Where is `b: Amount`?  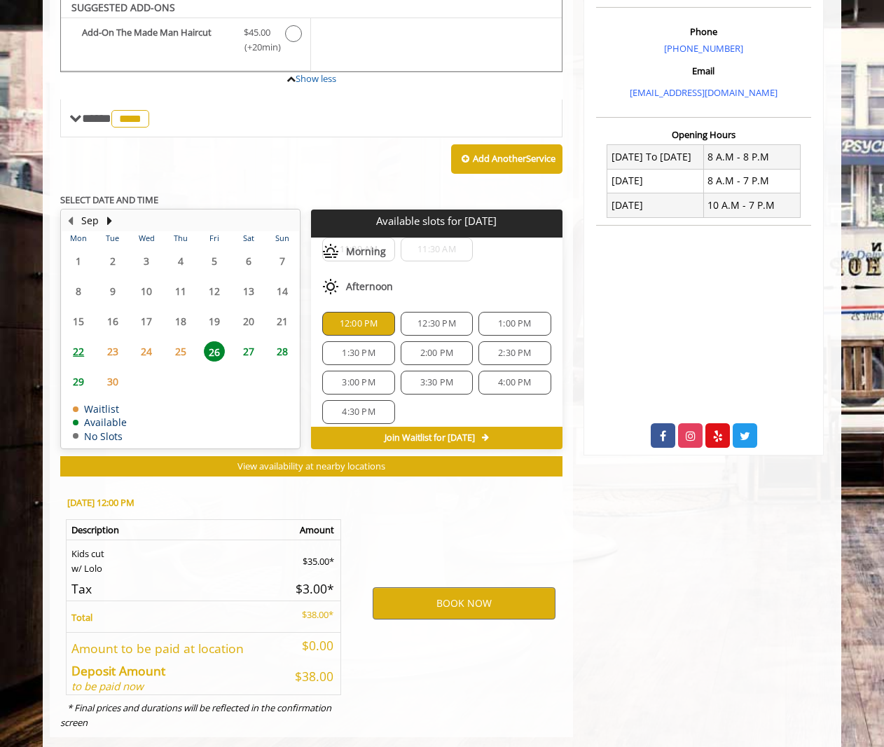 b: Amount is located at coordinates (317, 530).